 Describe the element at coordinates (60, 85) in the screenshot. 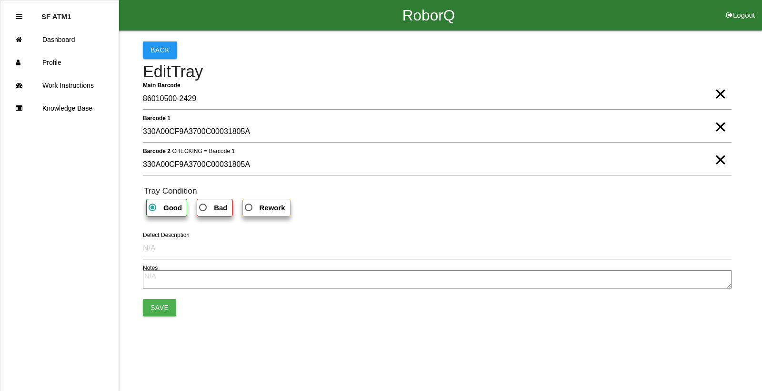

I see `a: Work Instructions` at that location.